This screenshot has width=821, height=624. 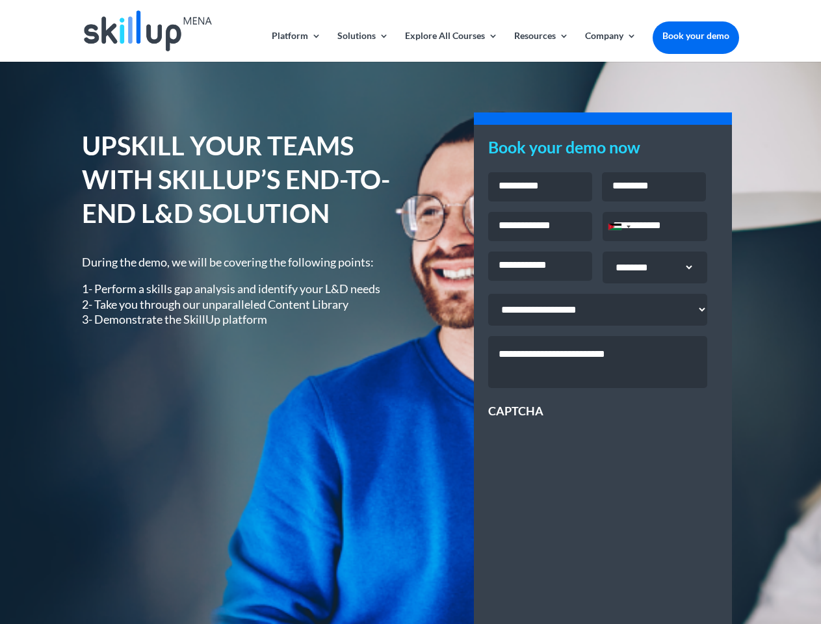 What do you see at coordinates (237, 183) in the screenshot?
I see `h1: UPSKILL YOUR TEAMS WITH SKILLUP’S END-TO-END L&D SOLUTION` at bounding box center [237, 183].